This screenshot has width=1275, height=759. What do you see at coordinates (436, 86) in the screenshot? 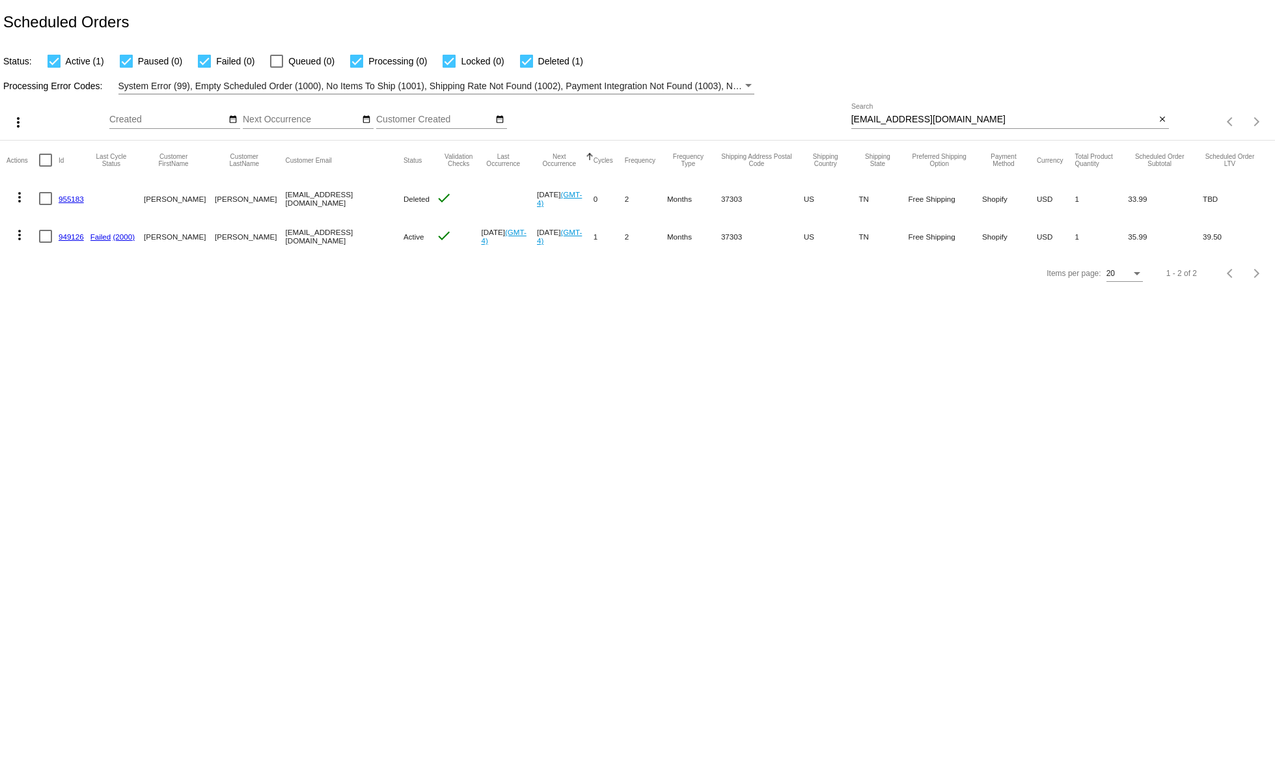
I see `mat-select: Filter by Processing Error Codes` at bounding box center [436, 86].